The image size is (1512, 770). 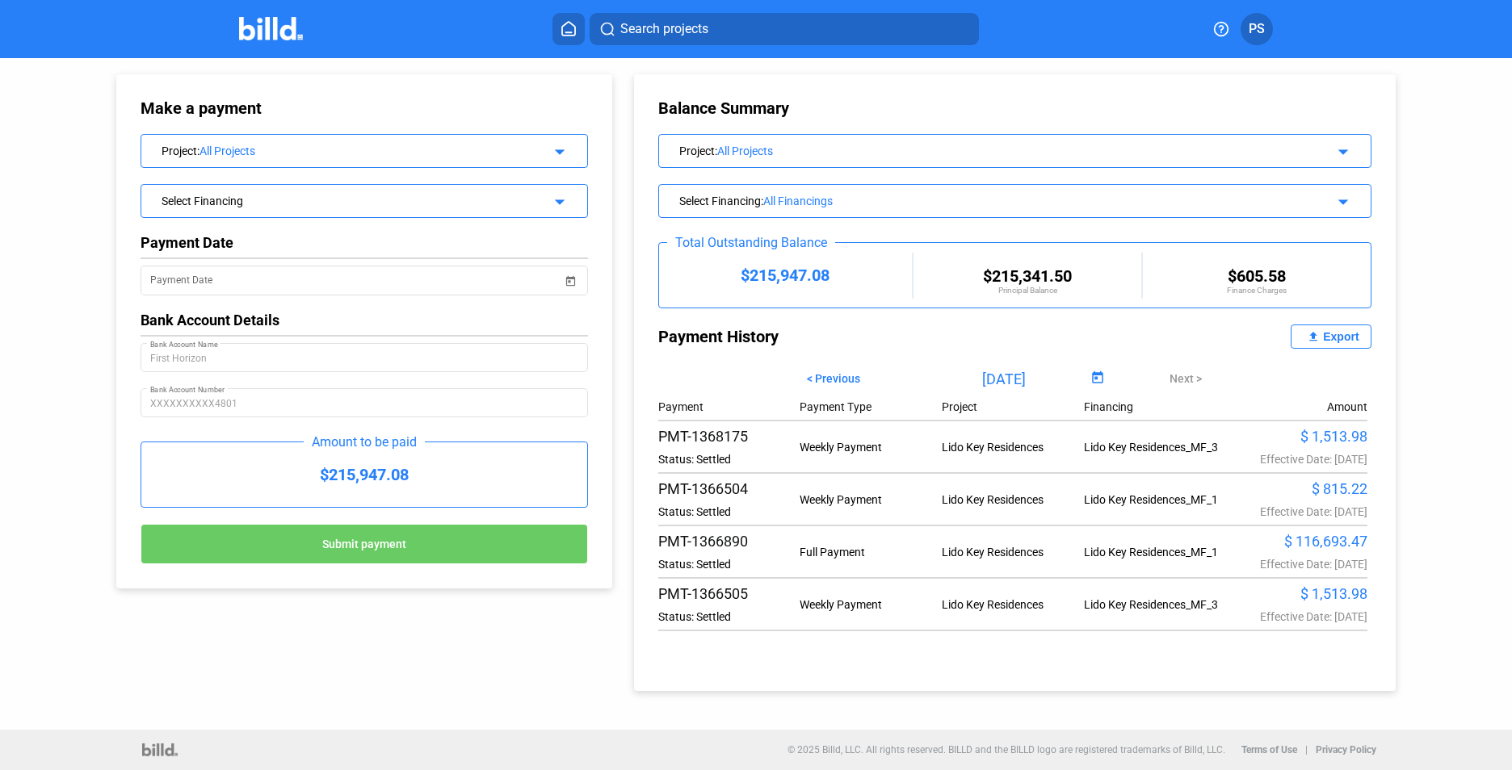 What do you see at coordinates (1347, 407) in the screenshot?
I see `div: Amount` at bounding box center [1347, 407].